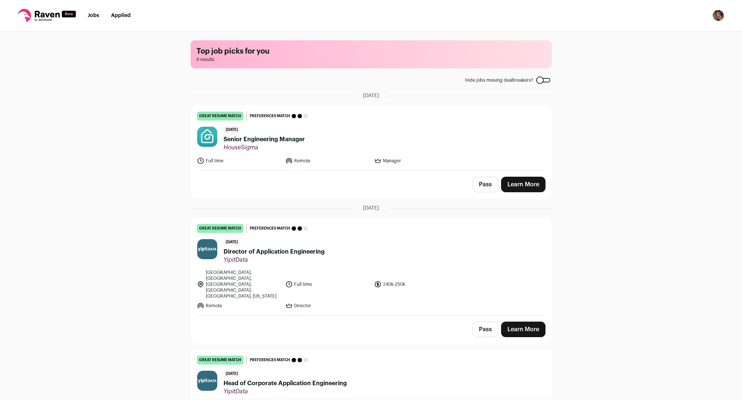  Describe the element at coordinates (416, 285) in the screenshot. I see `li: 240k-250k` at that location.